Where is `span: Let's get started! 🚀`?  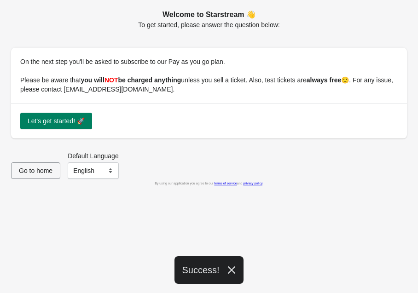 span: Let's get started! 🚀 is located at coordinates (56, 121).